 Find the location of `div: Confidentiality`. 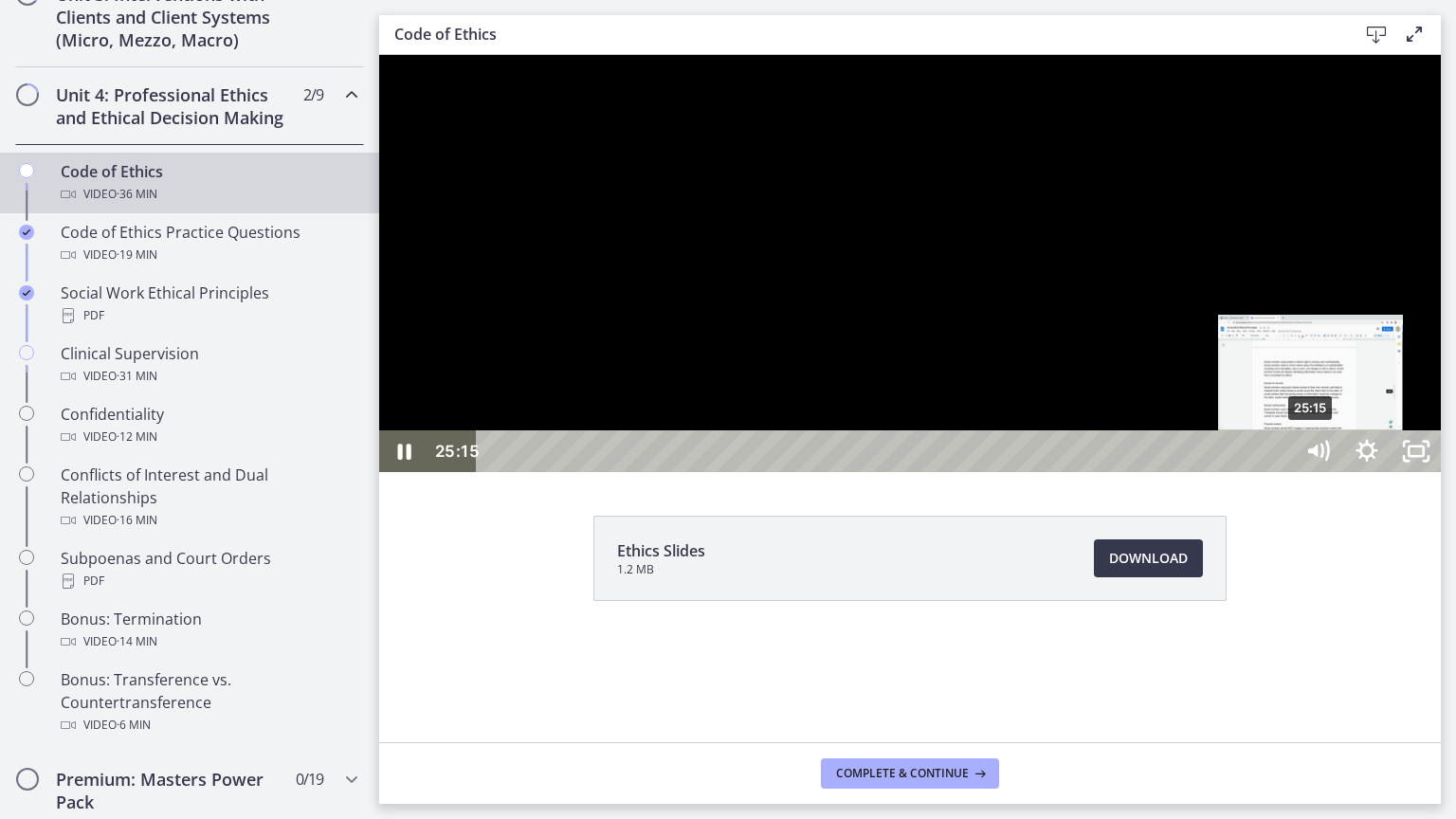

div: Confidentiality is located at coordinates (209, 426).